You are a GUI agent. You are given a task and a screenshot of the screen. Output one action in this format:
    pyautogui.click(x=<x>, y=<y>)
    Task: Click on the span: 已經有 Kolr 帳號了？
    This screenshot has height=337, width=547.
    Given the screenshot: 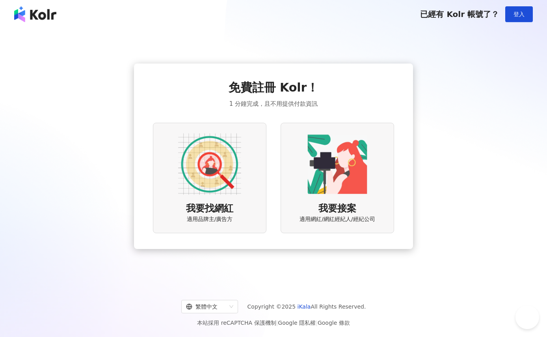 What is the action you would take?
    pyautogui.click(x=460, y=14)
    